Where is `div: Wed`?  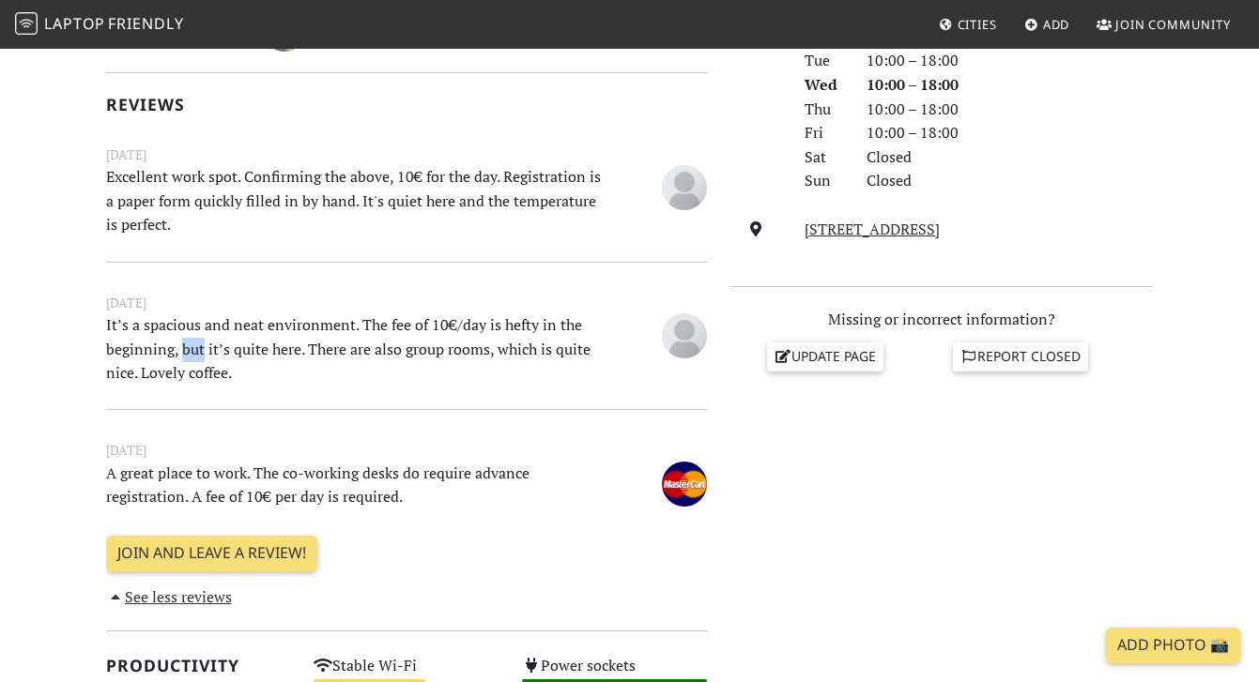 div: Wed is located at coordinates (824, 85).